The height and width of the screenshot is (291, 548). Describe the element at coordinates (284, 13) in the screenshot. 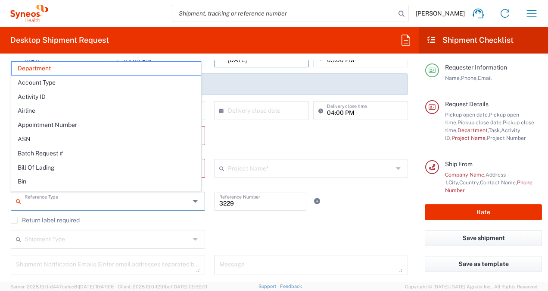

I see `input: Shipment, tracking or reference number` at that location.